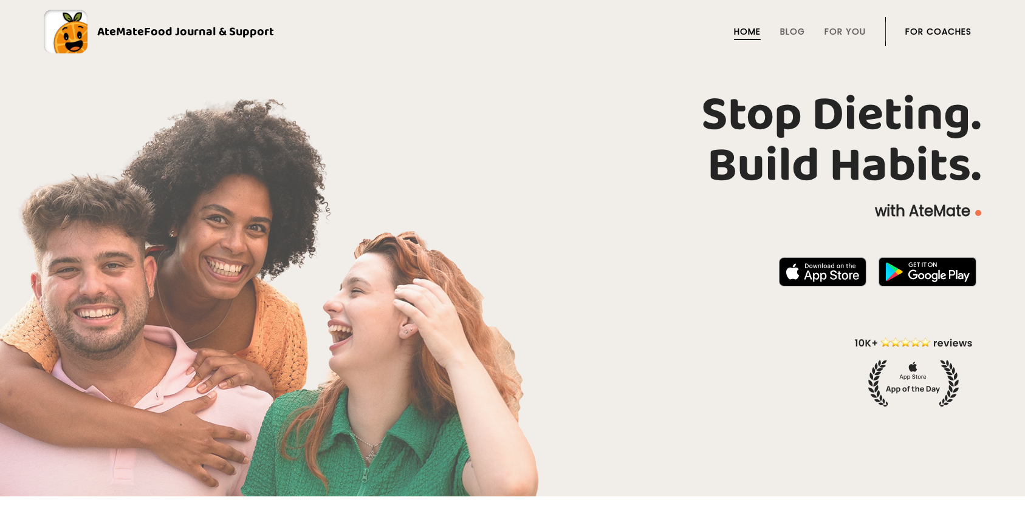 Image resolution: width=1025 pixels, height=517 pixels. I want to click on h1: Stop Dieting. Build Habits., so click(512, 141).